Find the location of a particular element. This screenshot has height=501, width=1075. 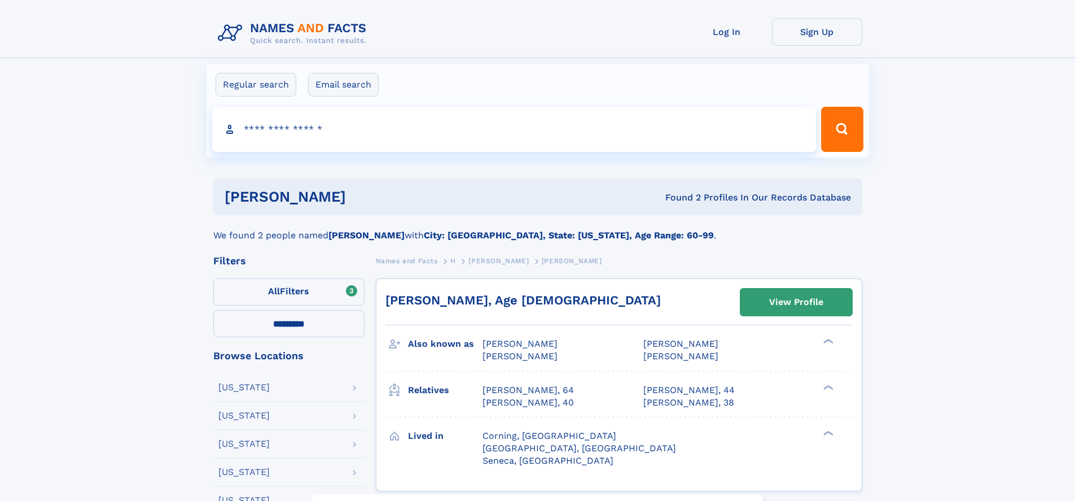

a: Log In is located at coordinates (727, 32).